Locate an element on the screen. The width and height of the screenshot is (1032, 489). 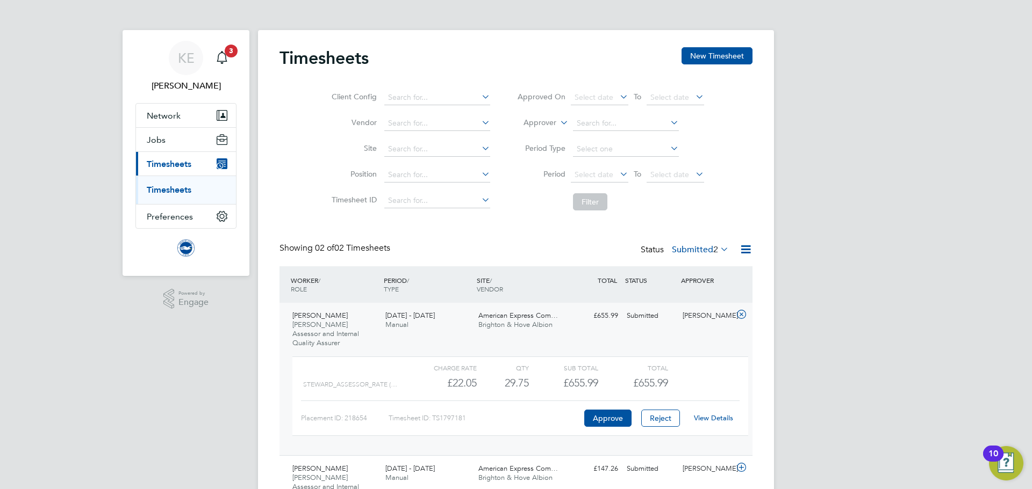
label: Site is located at coordinates (352, 148).